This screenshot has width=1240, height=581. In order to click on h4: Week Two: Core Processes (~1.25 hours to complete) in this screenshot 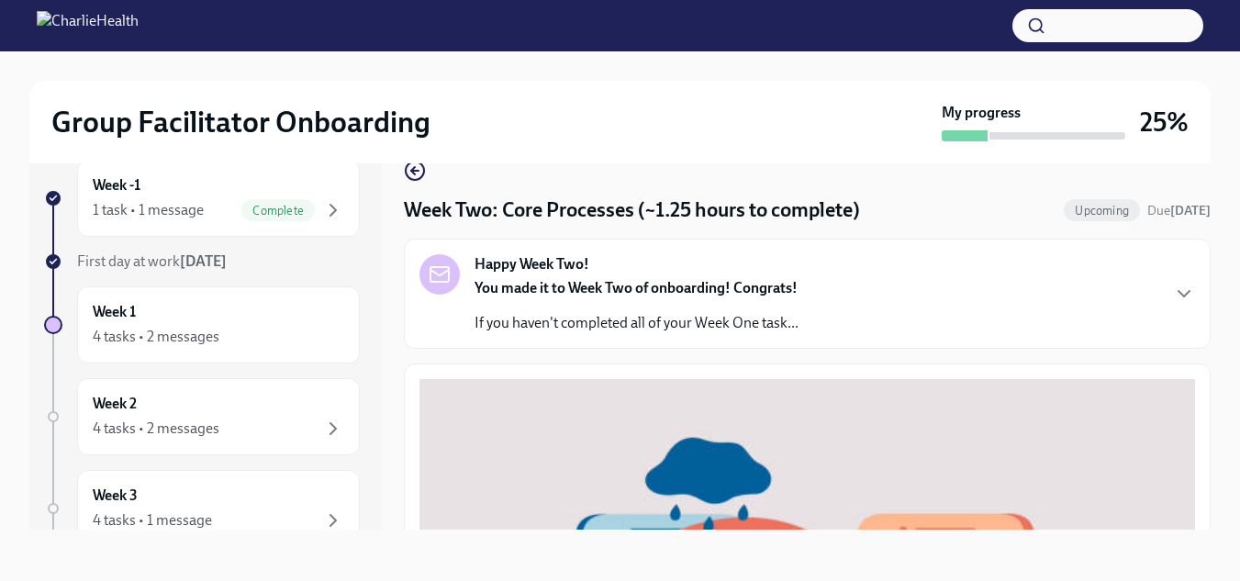, I will do `click(632, 210)`.